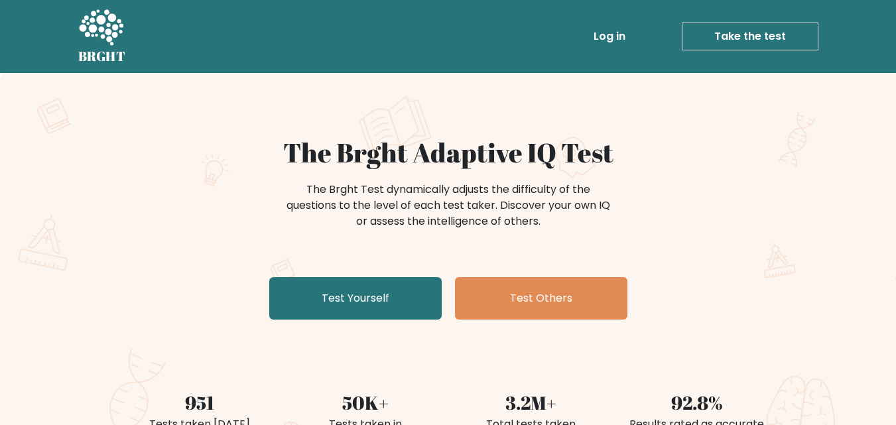 The height and width of the screenshot is (425, 896). I want to click on a: Take the test, so click(750, 36).